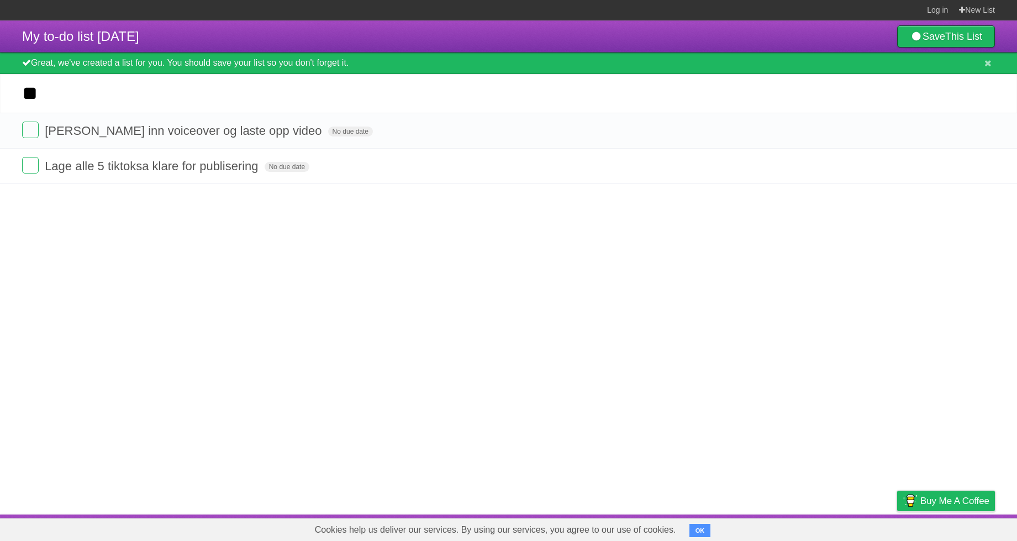 The height and width of the screenshot is (541, 1017). I want to click on button: OK, so click(700, 530).